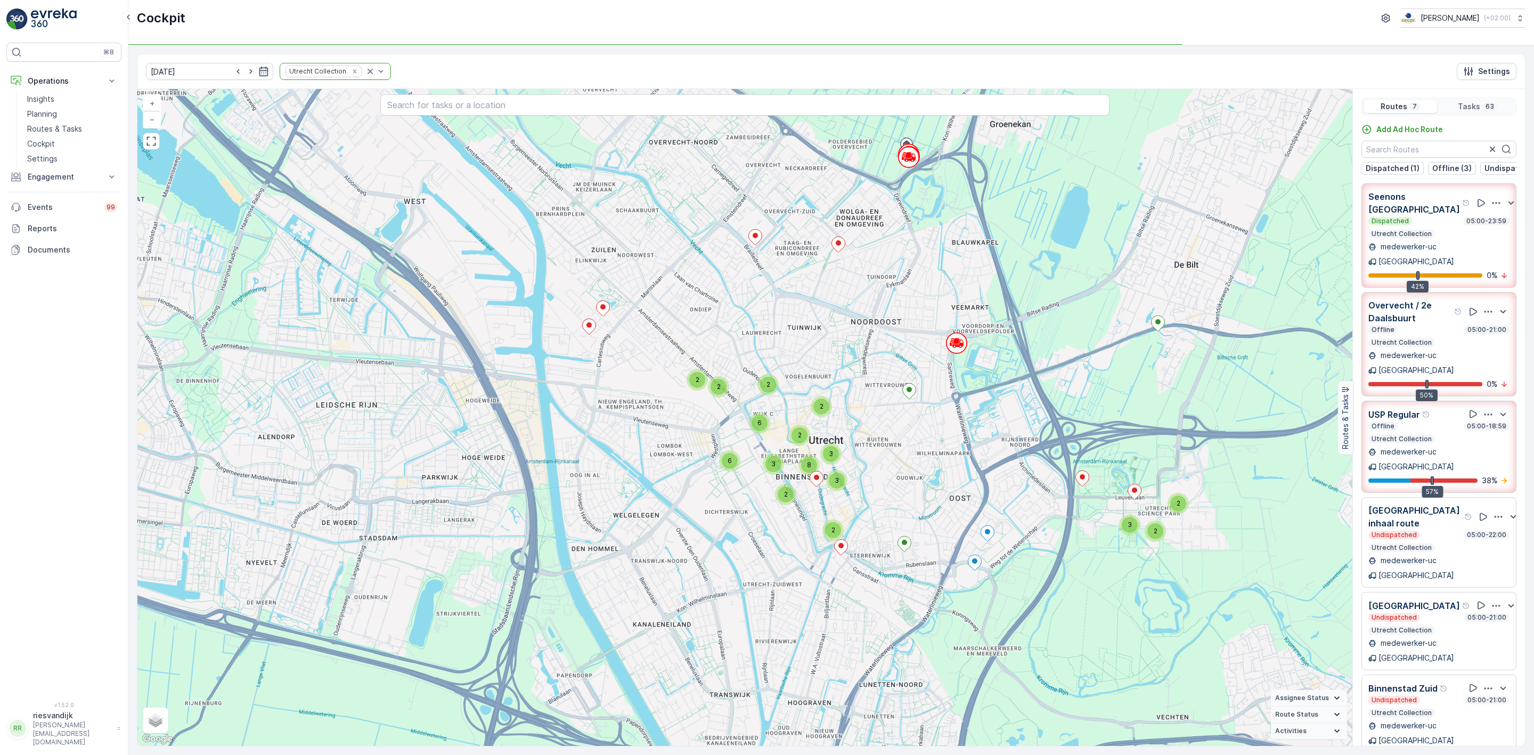 This screenshot has height=755, width=1534. What do you see at coordinates (1486, 71) in the screenshot?
I see `button: Settings` at bounding box center [1486, 71].